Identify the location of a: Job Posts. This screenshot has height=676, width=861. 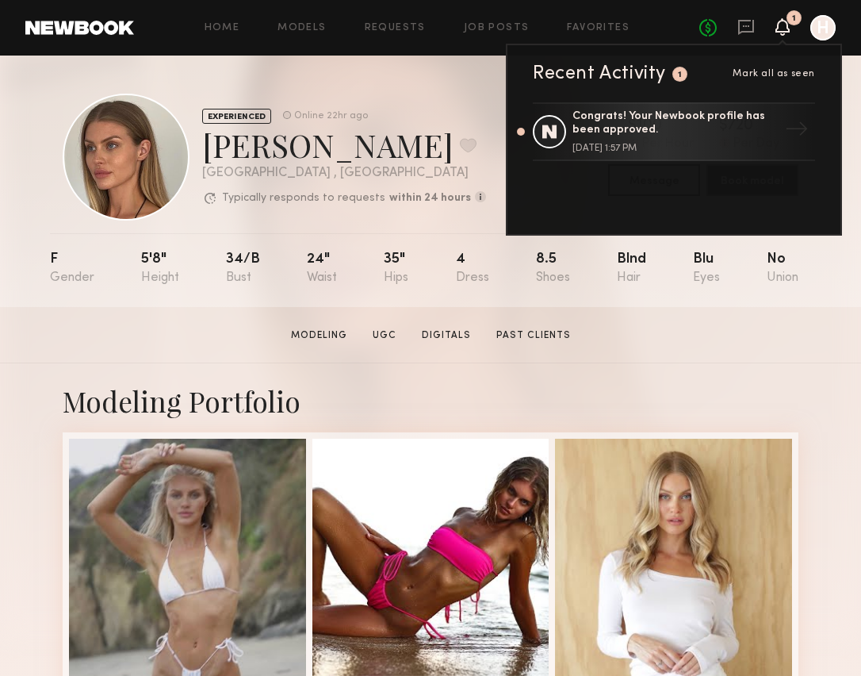
(496, 28).